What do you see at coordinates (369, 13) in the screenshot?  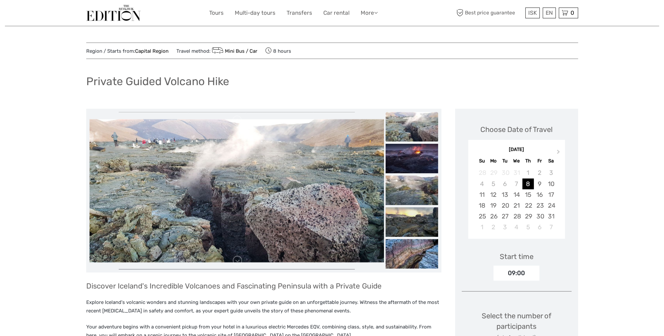 I see `a: More` at bounding box center [369, 13].